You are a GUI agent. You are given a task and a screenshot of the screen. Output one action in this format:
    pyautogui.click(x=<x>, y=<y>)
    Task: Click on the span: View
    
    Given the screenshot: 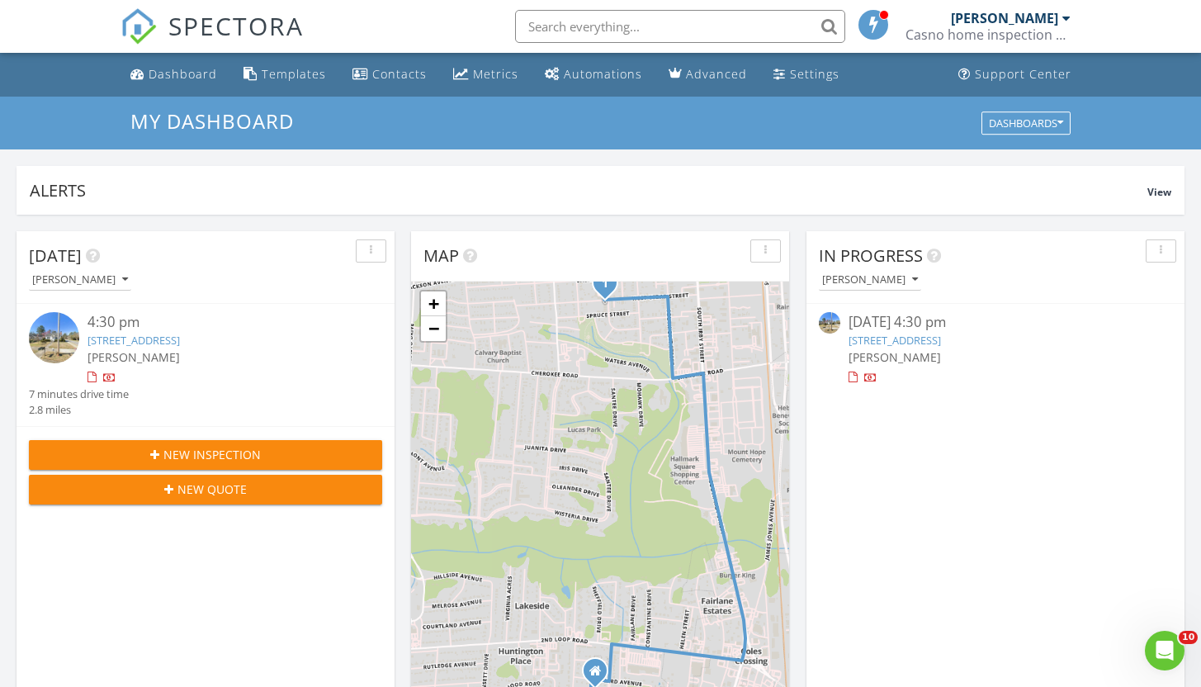 What is the action you would take?
    pyautogui.click(x=1159, y=191)
    